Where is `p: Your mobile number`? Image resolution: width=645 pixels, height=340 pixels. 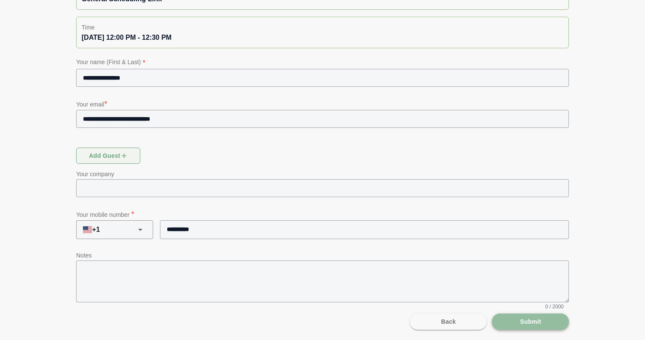 p: Your mobile number is located at coordinates (323, 214).